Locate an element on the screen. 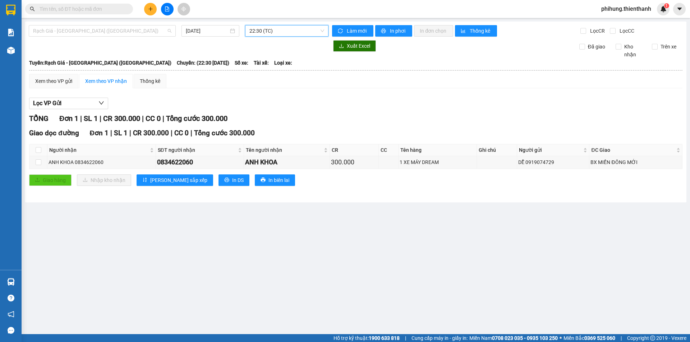  button: aim is located at coordinates (184, 9).